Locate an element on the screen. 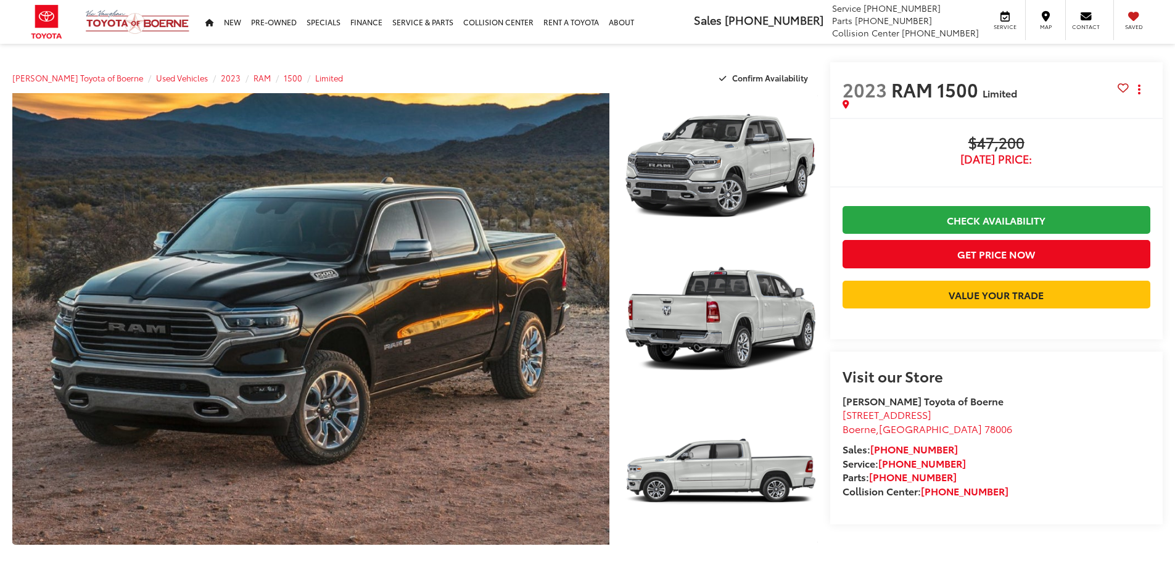  img: Vic Vaughan Toyota of Boerne is located at coordinates (138, 22).